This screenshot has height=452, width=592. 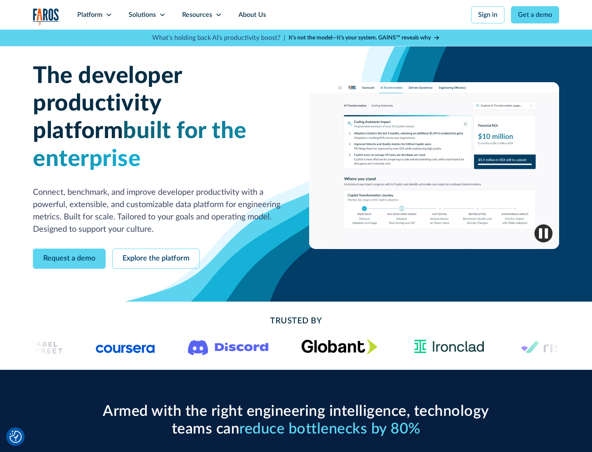 What do you see at coordinates (364, 38) in the screenshot?
I see `a: It’s not the model—it’s your system. GAINS™ reveals why` at bounding box center [364, 38].